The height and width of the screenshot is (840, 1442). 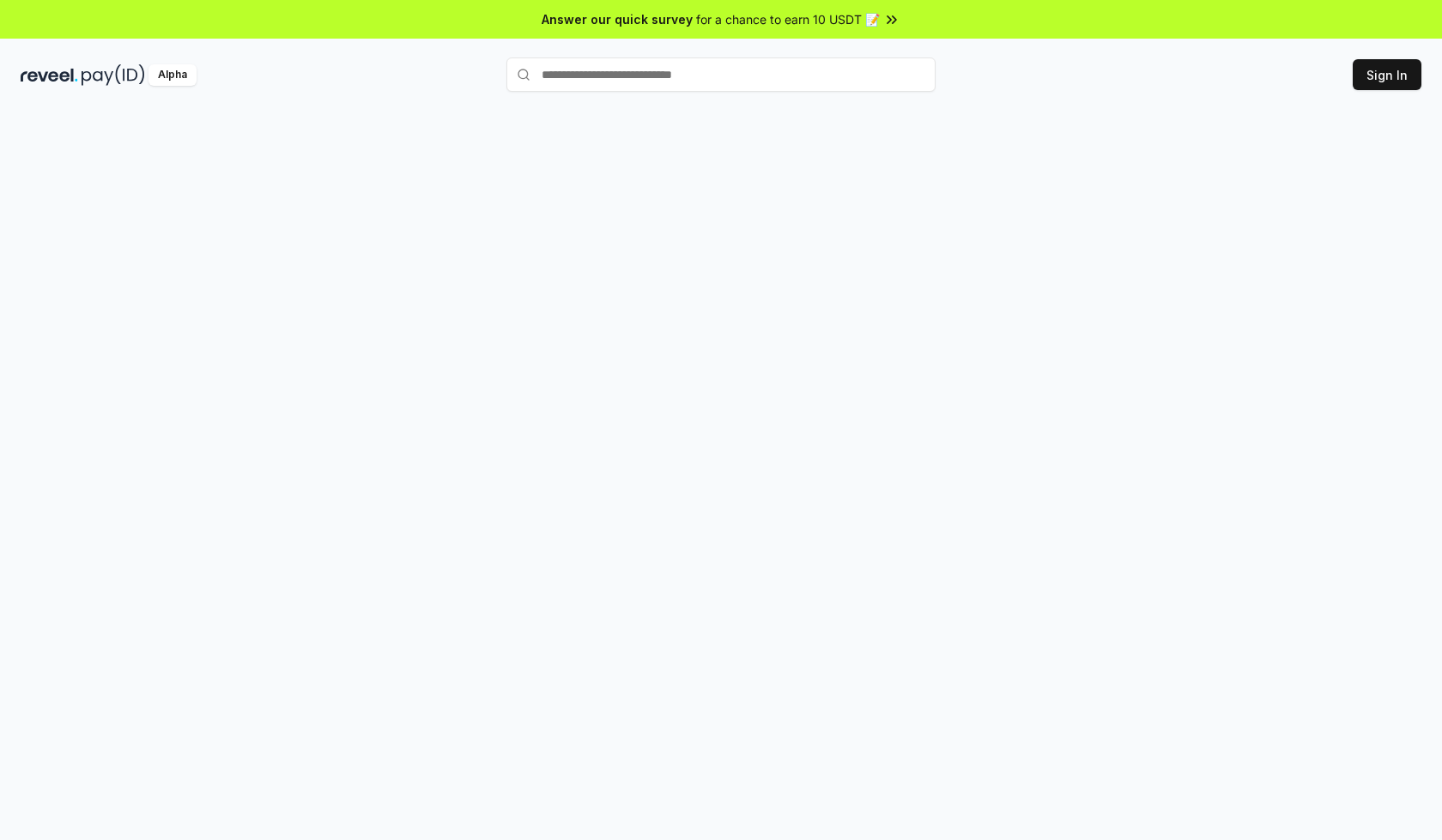 I want to click on button: Sign In, so click(x=1387, y=75).